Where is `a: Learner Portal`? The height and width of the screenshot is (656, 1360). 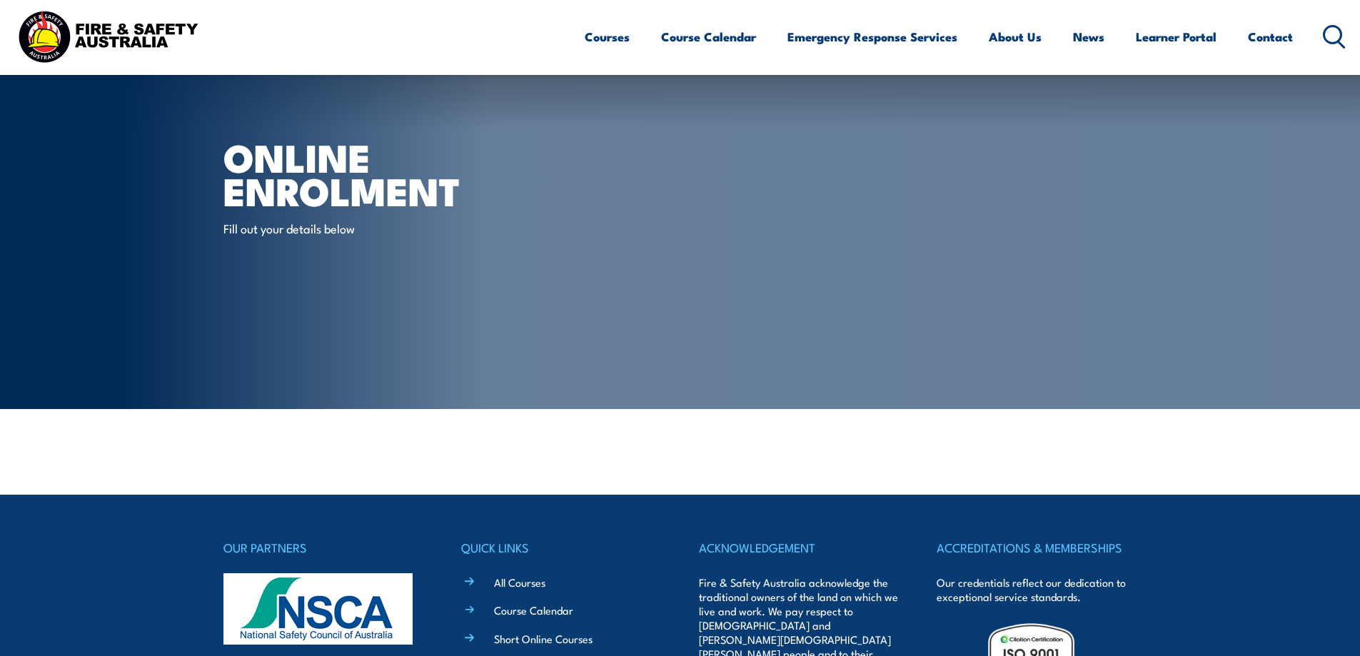 a: Learner Portal is located at coordinates (1176, 36).